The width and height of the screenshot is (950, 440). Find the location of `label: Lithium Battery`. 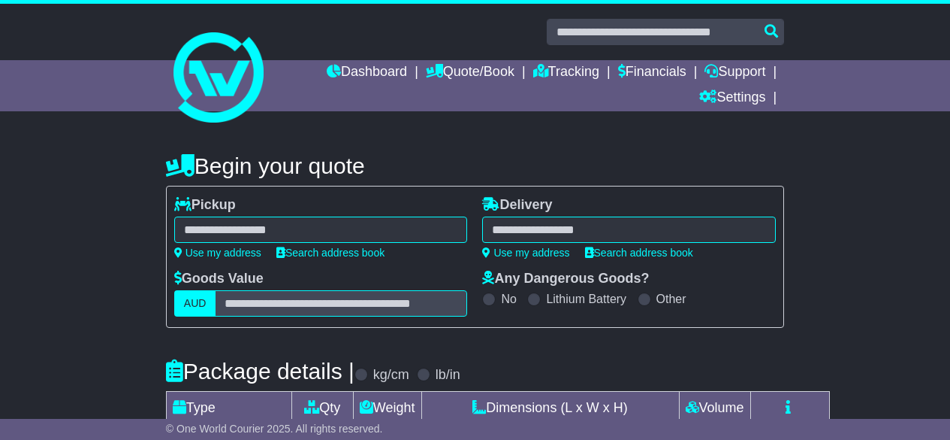

label: Lithium Battery is located at coordinates (586, 298).